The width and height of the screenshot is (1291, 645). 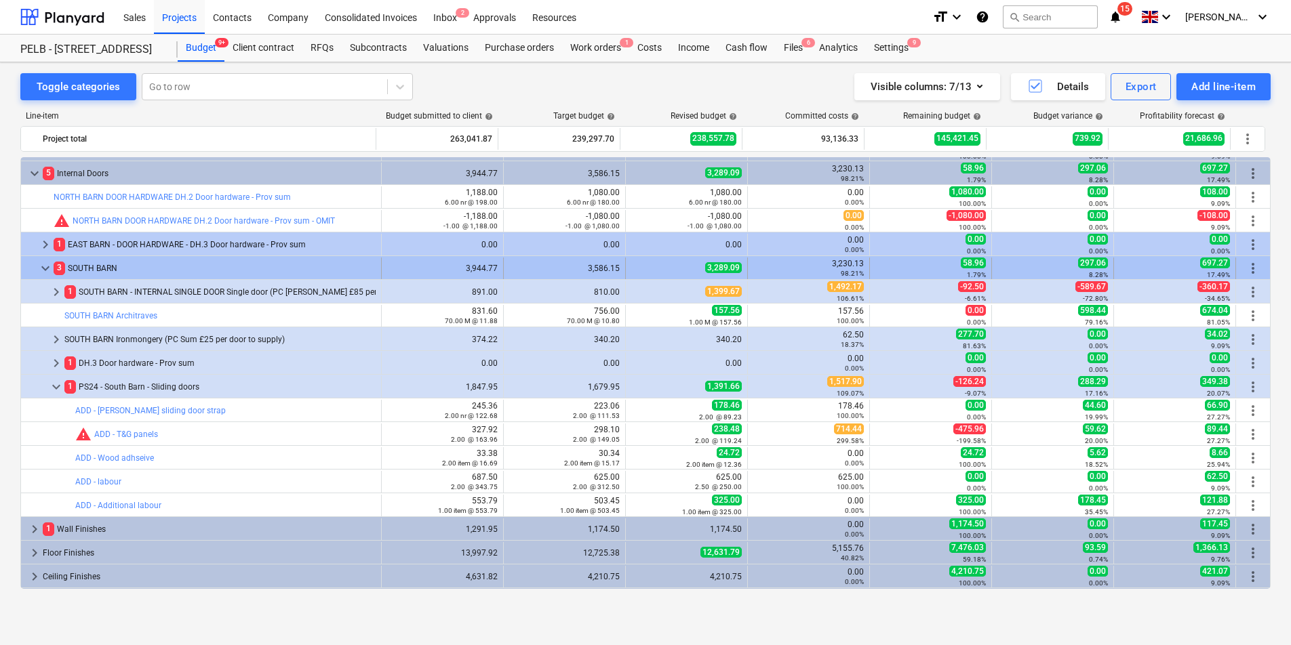 What do you see at coordinates (1166, 17) in the screenshot?
I see `i: keyboard_arrow_down` at bounding box center [1166, 17].